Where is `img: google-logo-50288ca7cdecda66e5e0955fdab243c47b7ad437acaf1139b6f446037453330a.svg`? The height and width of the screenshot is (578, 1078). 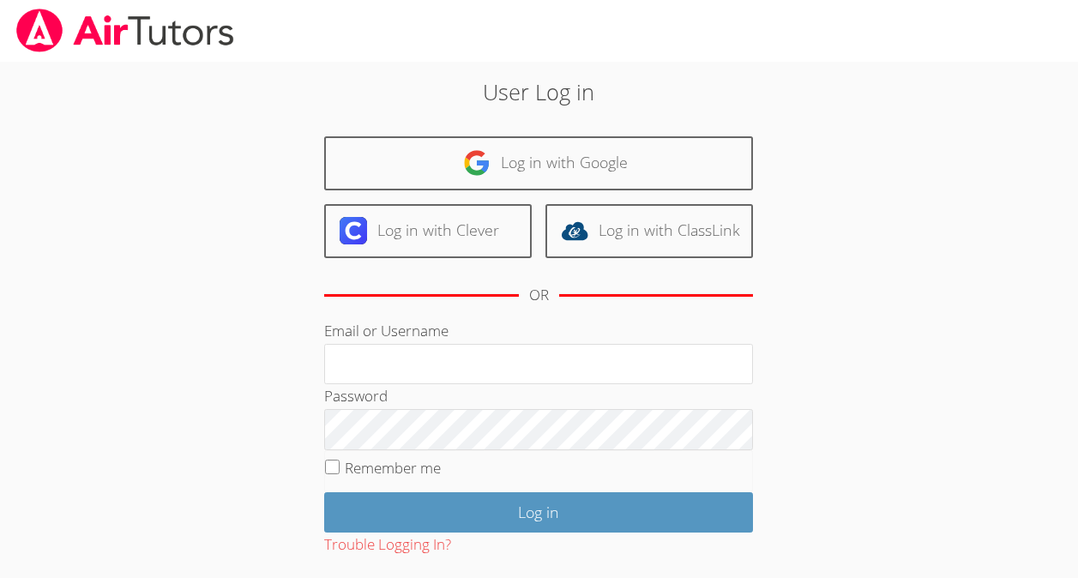 img: google-logo-50288ca7cdecda66e5e0955fdab243c47b7ad437acaf1139b6f446037453330a.svg is located at coordinates (477, 163).